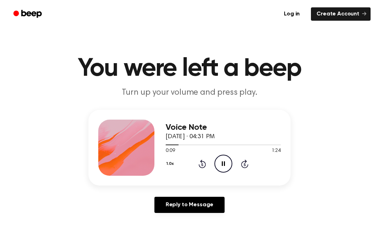 Image resolution: width=379 pixels, height=248 pixels. I want to click on a: Reply to Message, so click(189, 205).